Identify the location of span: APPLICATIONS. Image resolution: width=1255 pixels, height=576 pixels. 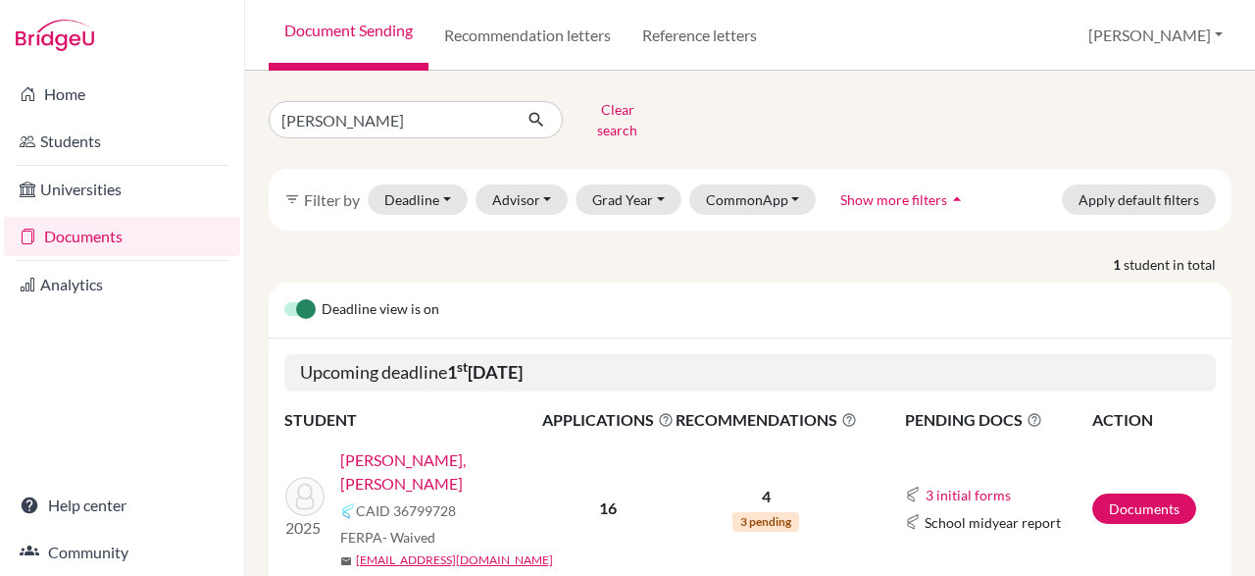
(608, 420).